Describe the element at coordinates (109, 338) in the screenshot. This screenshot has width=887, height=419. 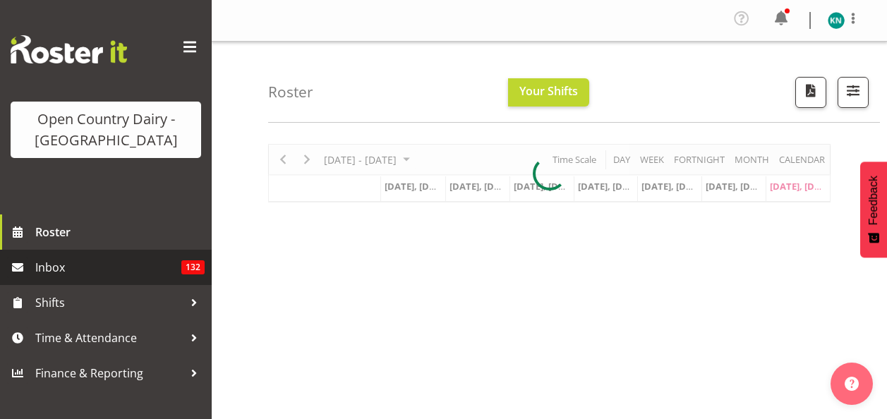
I see `span: Time & Attendance` at that location.